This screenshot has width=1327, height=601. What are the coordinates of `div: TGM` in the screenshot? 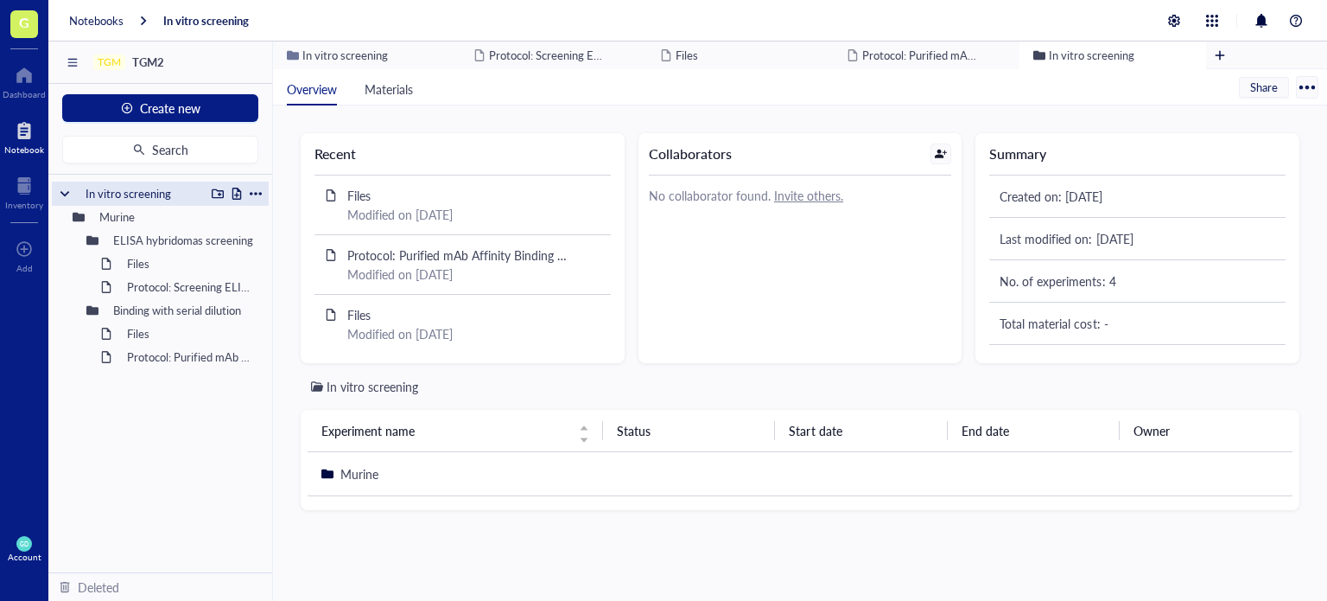 It's located at (109, 62).